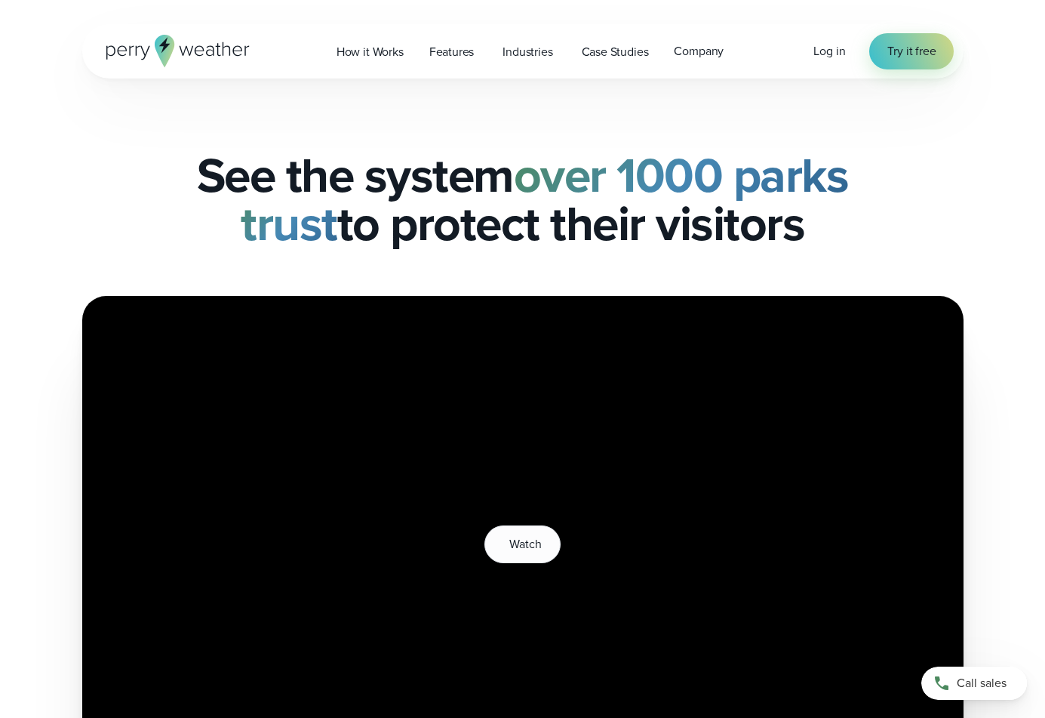  Describe the element at coordinates (523, 199) in the screenshot. I see `h1: See the system to protect their visitors` at that location.